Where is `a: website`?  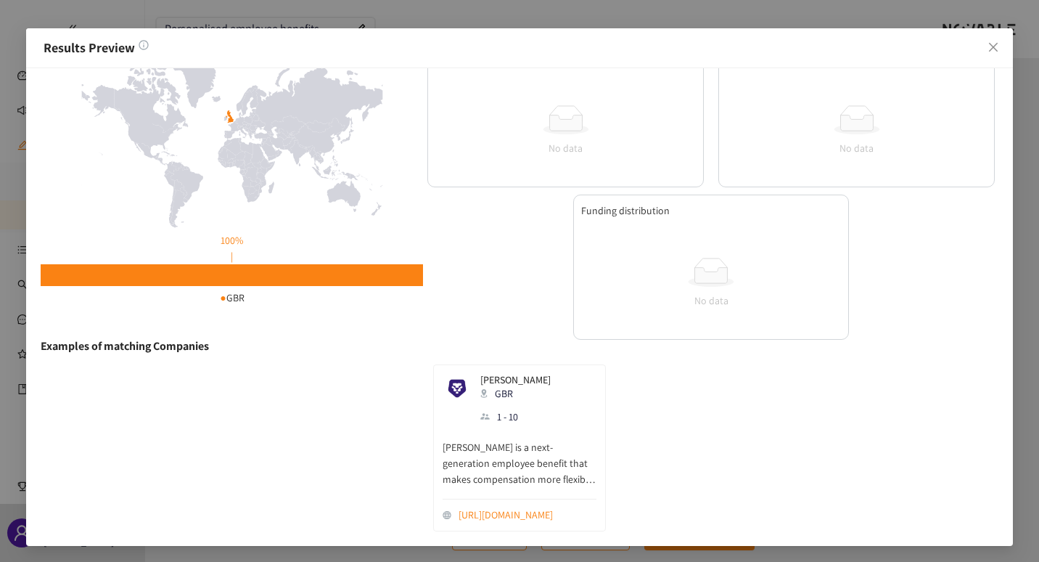 a: website is located at coordinates (527, 514).